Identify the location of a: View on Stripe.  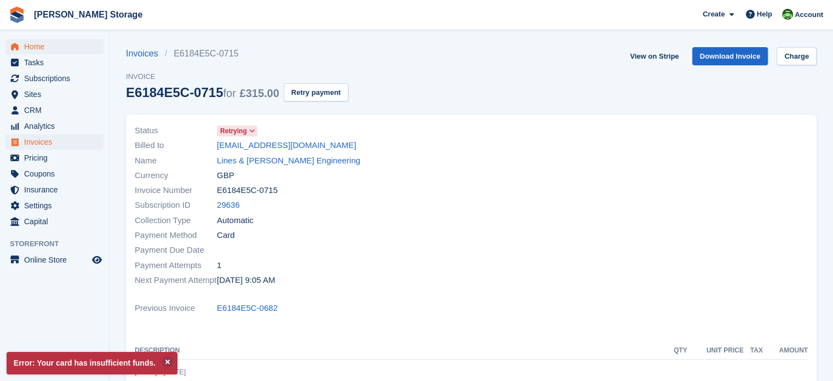
(654, 56).